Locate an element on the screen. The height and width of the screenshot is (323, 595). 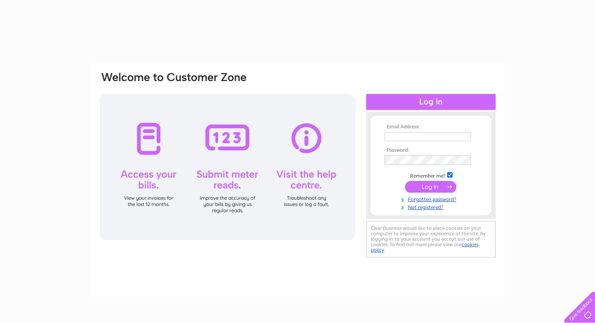
a: Not registered? is located at coordinates (432, 206).